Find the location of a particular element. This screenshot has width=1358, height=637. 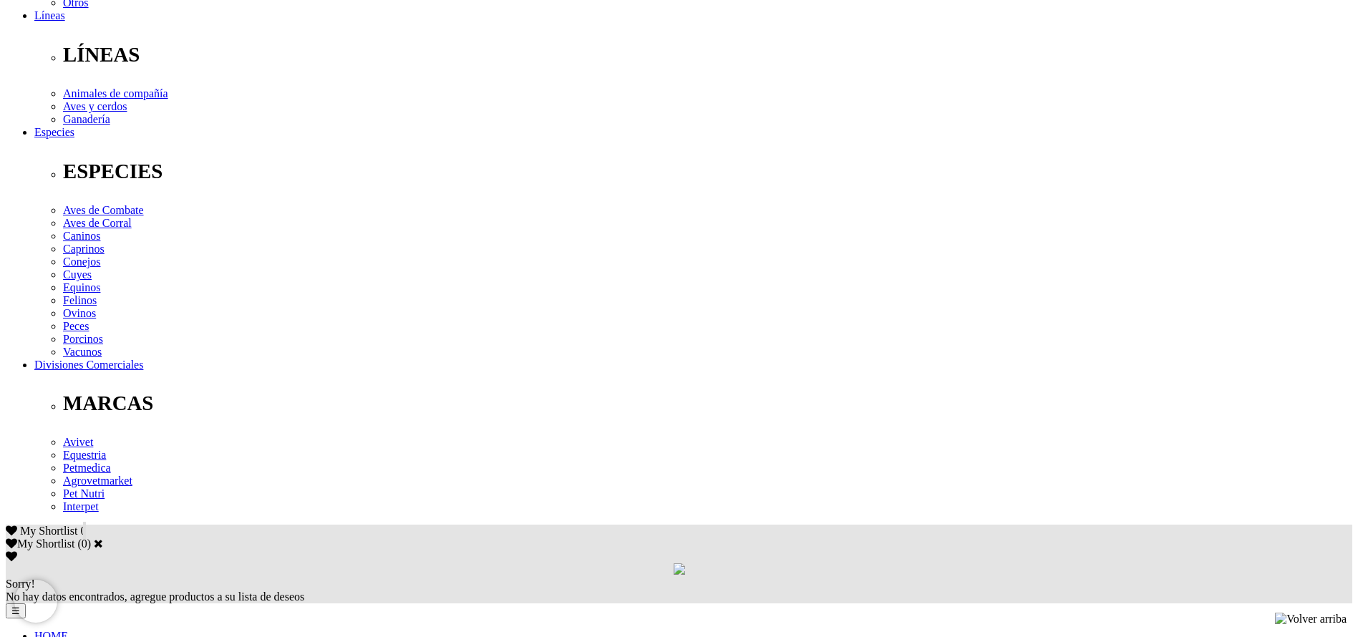

label: 0 is located at coordinates (84, 543).